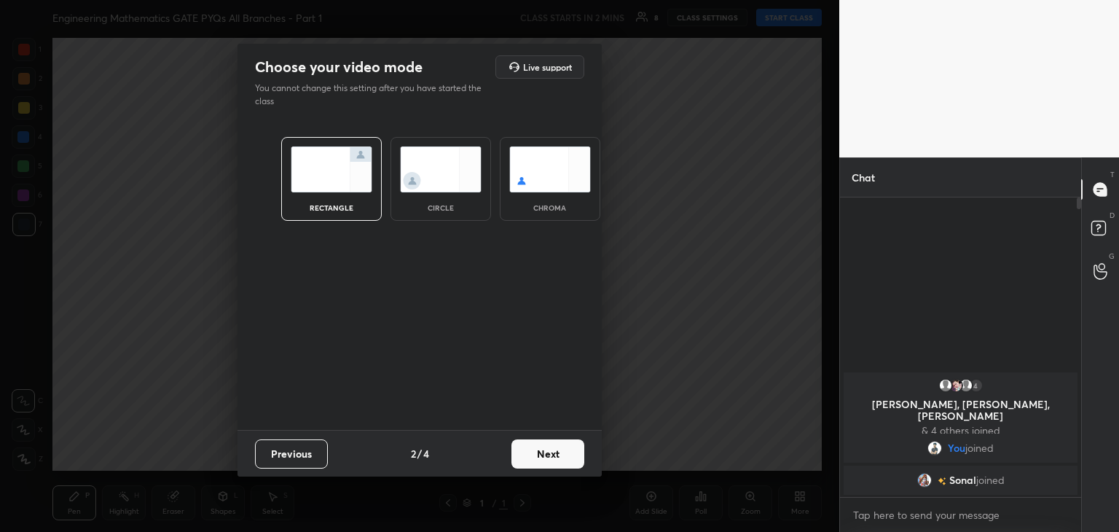 This screenshot has width=1119, height=532. What do you see at coordinates (962, 480) in the screenshot?
I see `span: Sonal` at bounding box center [962, 480].